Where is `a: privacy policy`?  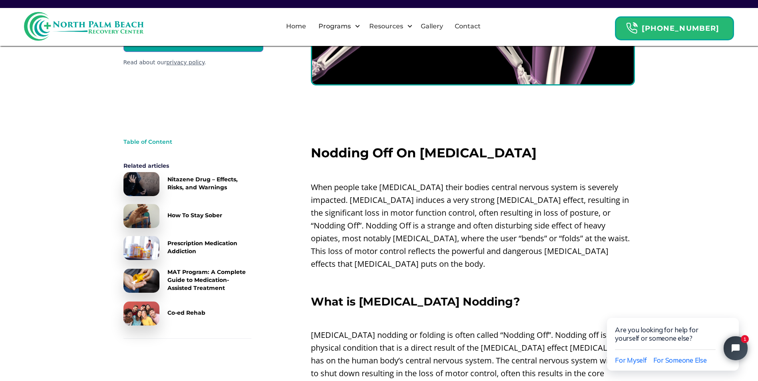 a: privacy policy is located at coordinates (185, 62).